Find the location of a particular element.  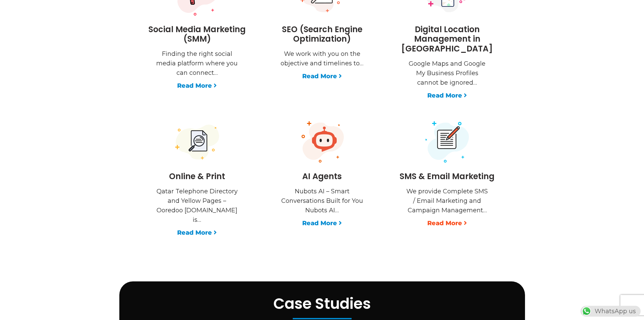

p: We provide Complete SMS / Email Marketing and Campaign Management… is located at coordinates (447, 200).